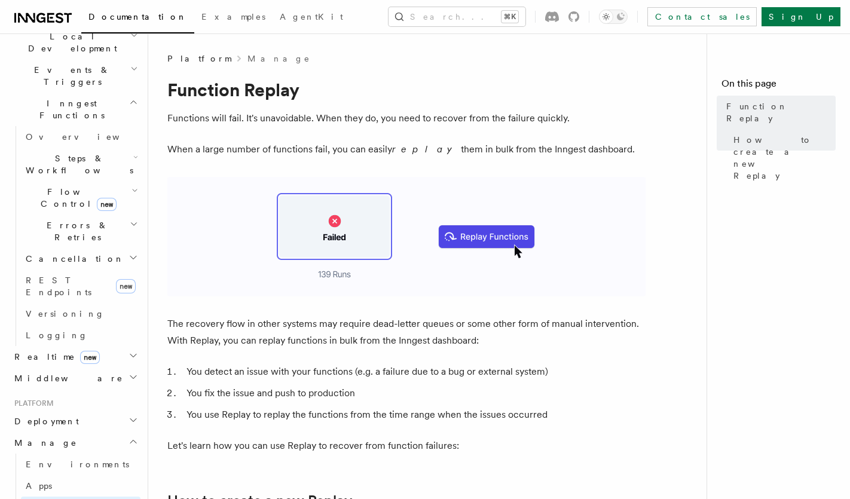  What do you see at coordinates (70, 76) in the screenshot?
I see `span: Events & Triggers` at bounding box center [70, 76].